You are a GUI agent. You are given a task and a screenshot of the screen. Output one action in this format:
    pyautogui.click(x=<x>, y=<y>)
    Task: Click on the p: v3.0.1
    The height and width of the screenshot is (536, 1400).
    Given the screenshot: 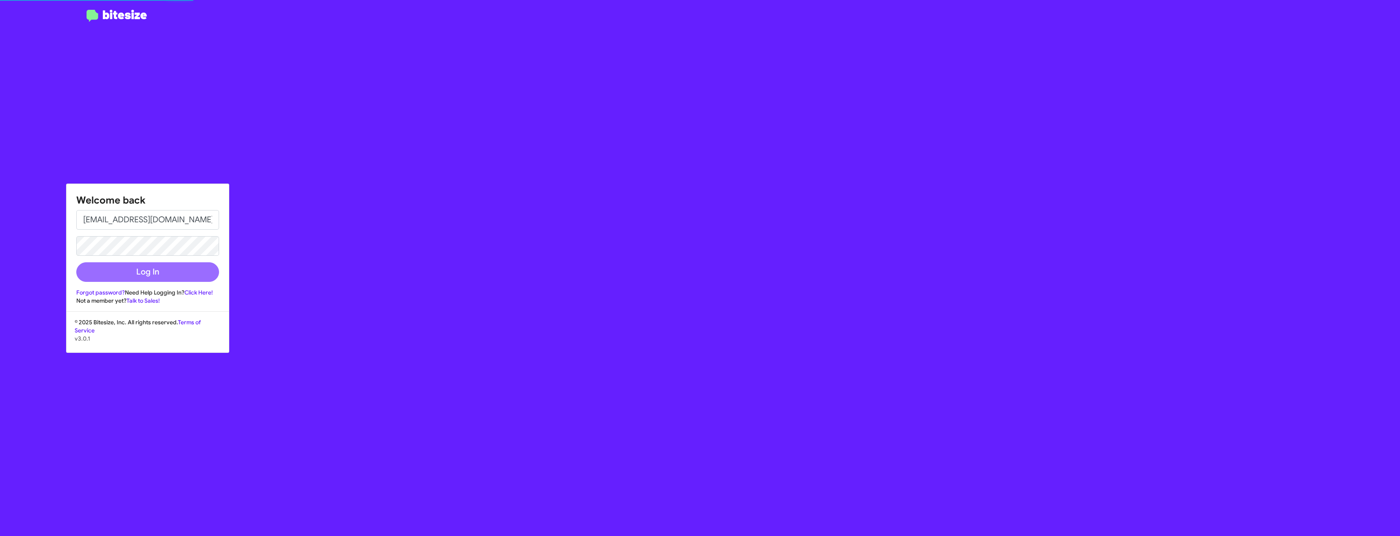 What is the action you would take?
    pyautogui.click(x=148, y=339)
    